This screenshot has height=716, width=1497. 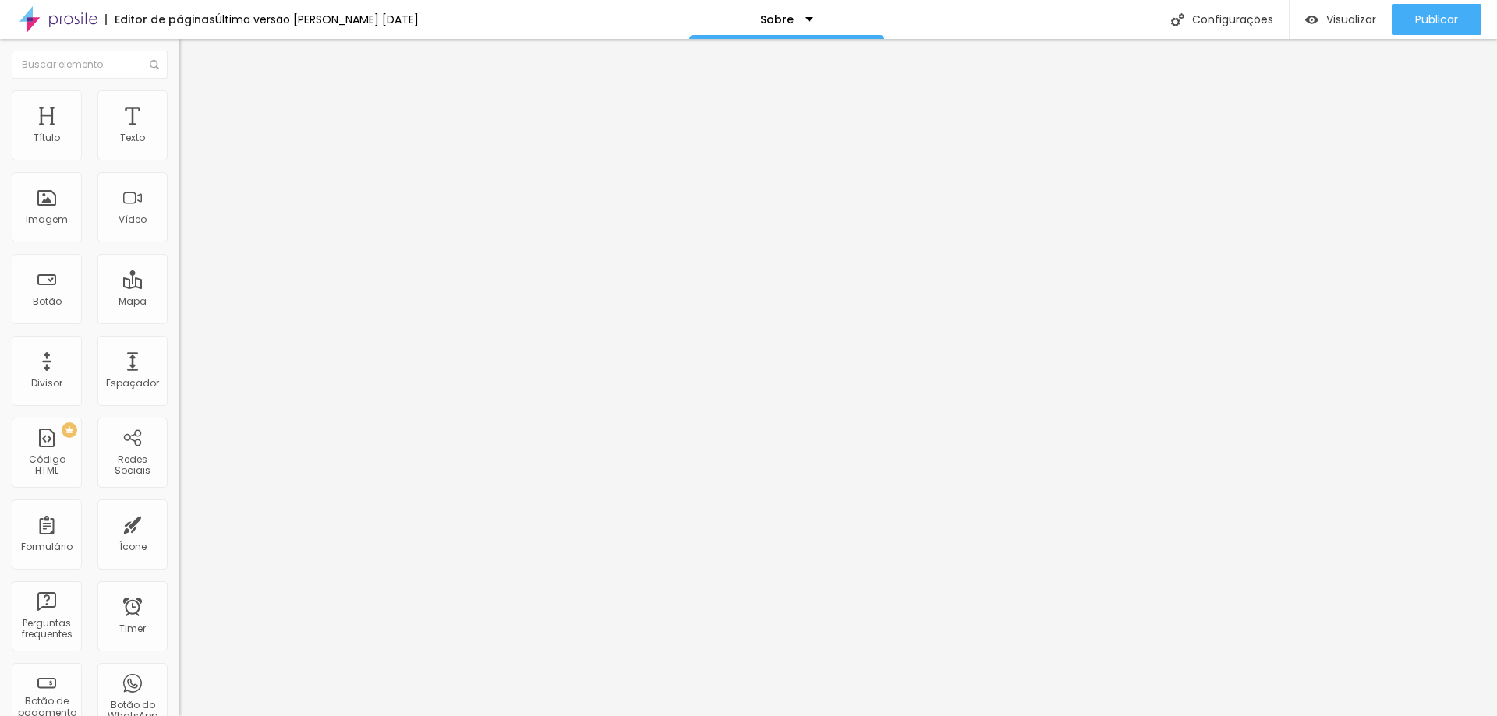 I want to click on div: Formulário, so click(x=47, y=547).